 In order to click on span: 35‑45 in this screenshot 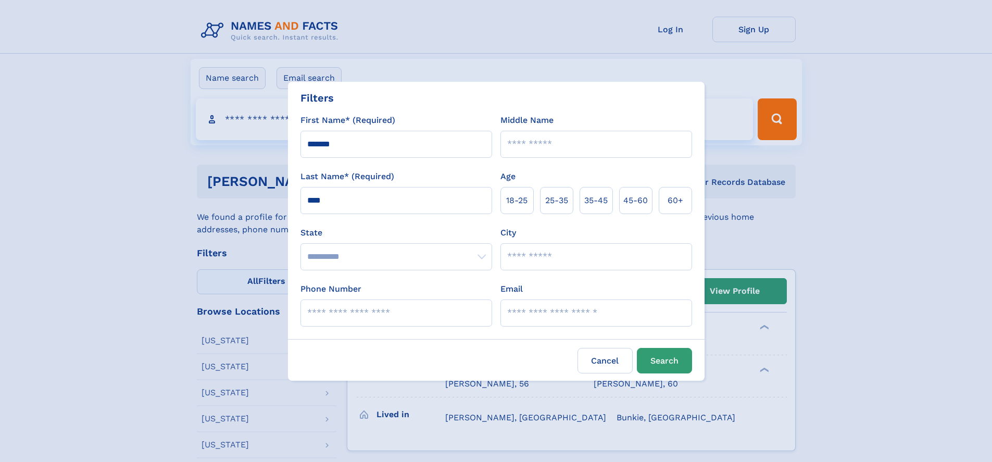, I will do `click(596, 201)`.